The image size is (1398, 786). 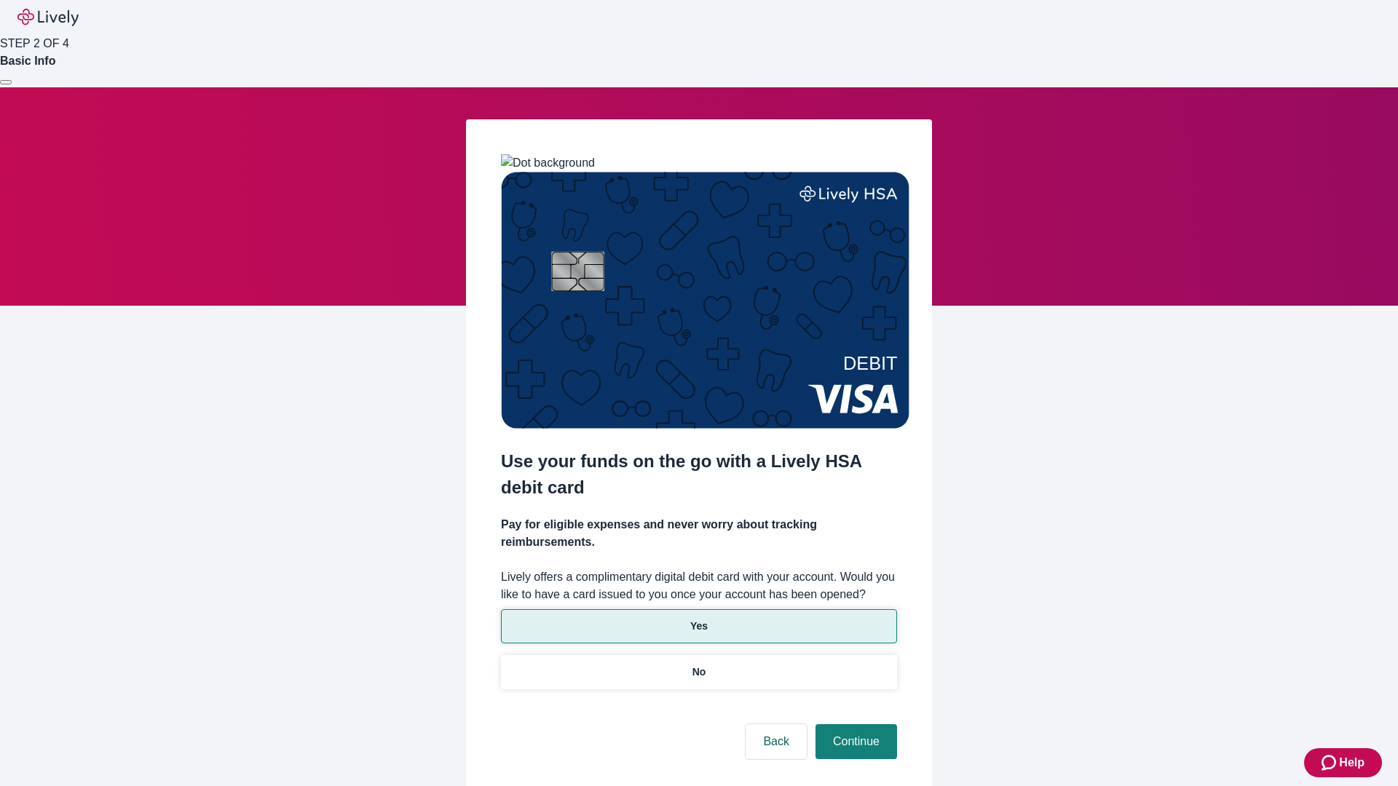 I want to click on button: Yes, so click(x=699, y=626).